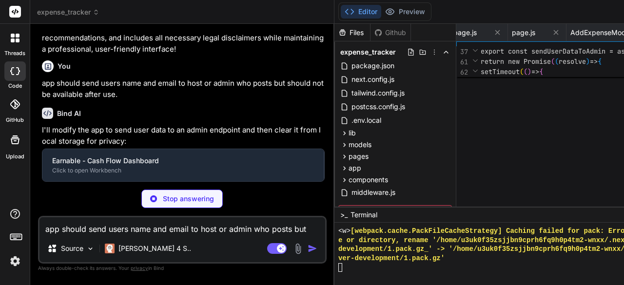 This screenshot has height=285, width=624. What do you see at coordinates (352, 133) in the screenshot?
I see `span: lib` at bounding box center [352, 133].